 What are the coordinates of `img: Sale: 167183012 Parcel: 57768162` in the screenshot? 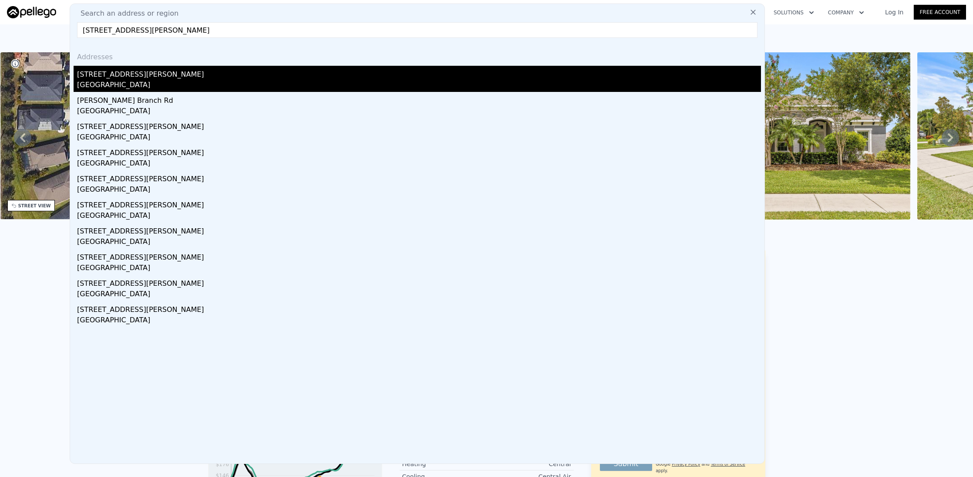 It's located at (785, 136).